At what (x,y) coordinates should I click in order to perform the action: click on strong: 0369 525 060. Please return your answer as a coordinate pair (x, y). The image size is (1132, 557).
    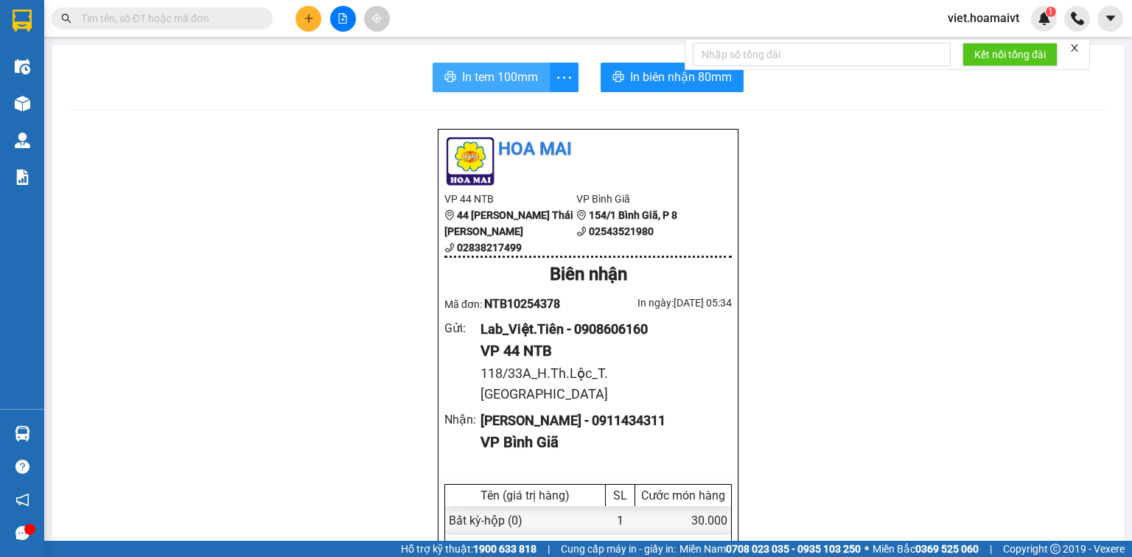
    Looking at the image, I should click on (947, 549).